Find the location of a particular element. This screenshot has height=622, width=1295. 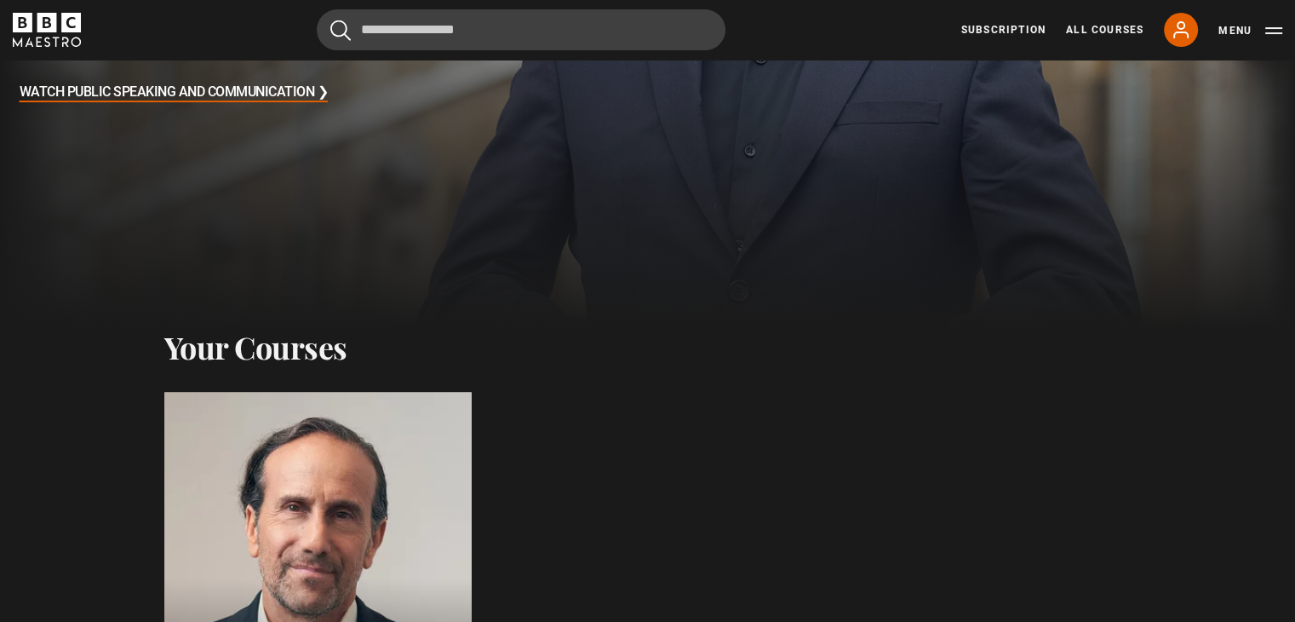

a: BBC Maestro is located at coordinates (47, 30).